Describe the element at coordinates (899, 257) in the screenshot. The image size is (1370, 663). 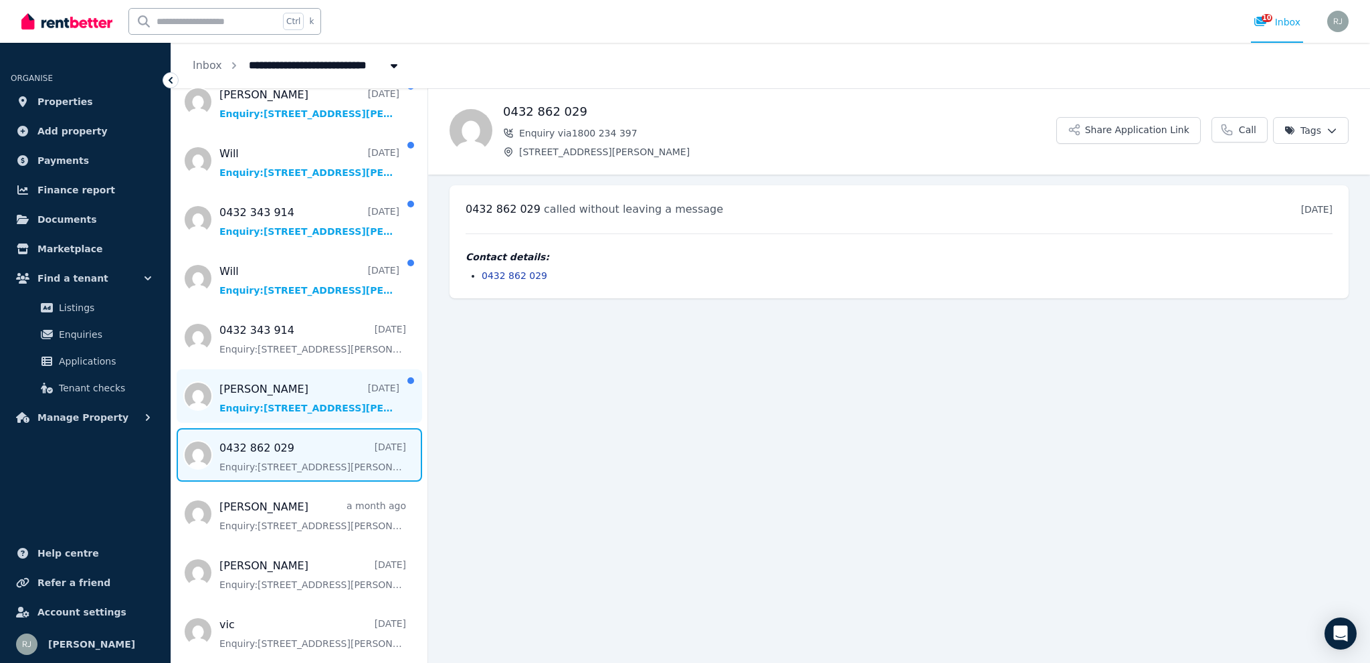
I see `h4: Contact details:` at that location.